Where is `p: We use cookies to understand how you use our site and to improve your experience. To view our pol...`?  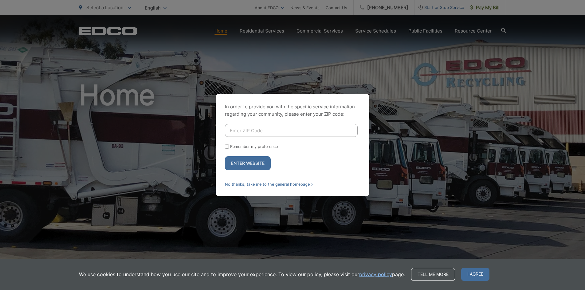 p: We use cookies to understand how you use our site and to improve your experience. To view our pol... is located at coordinates (242, 275).